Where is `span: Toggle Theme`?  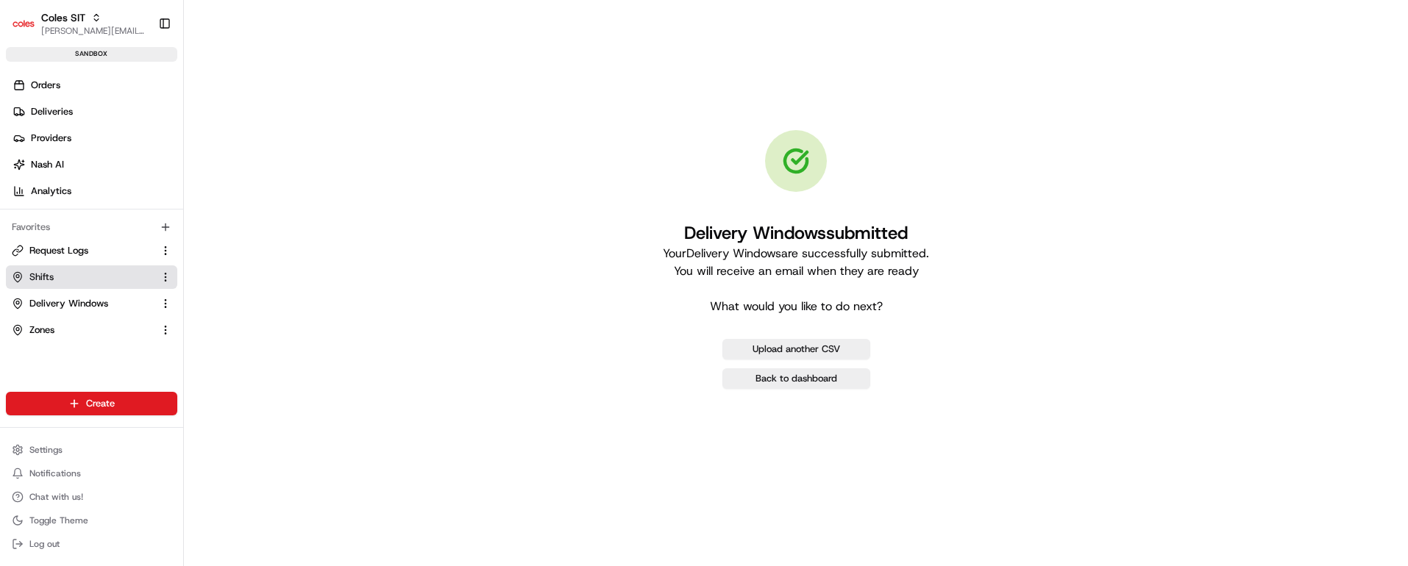 span: Toggle Theme is located at coordinates (59, 521).